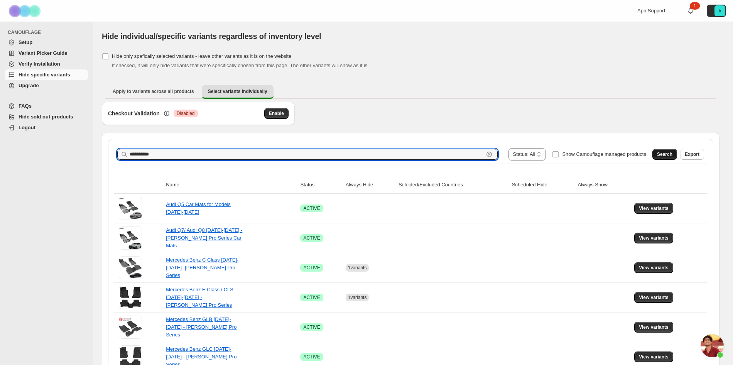 The image size is (733, 365). Describe the element at coordinates (29, 85) in the screenshot. I see `span: Upgrade` at that location.